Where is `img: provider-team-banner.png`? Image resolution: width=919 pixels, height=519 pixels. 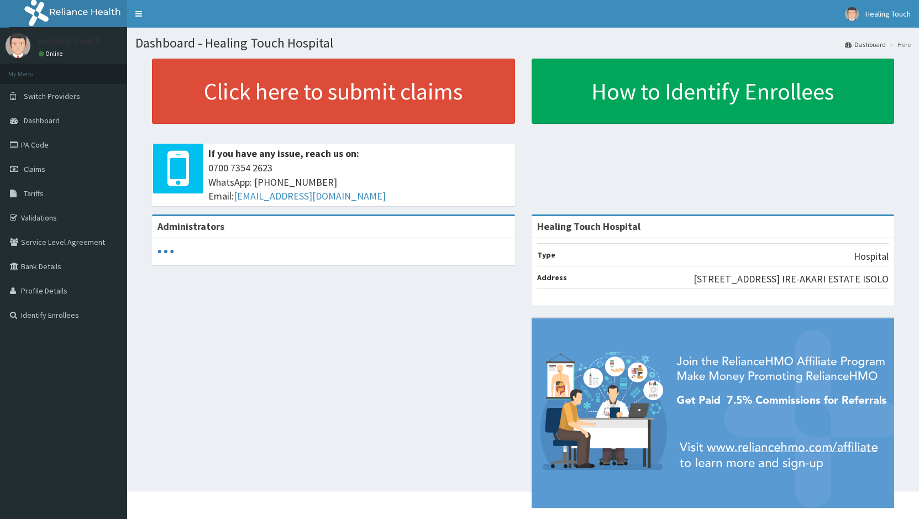 img: provider-team-banner.png is located at coordinates (713, 413).